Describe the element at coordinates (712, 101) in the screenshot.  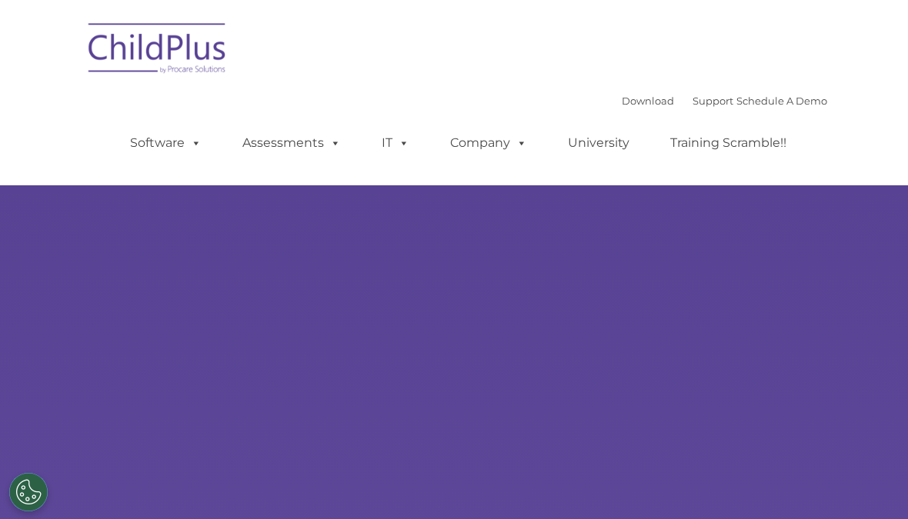
I see `a: Support` at that location.